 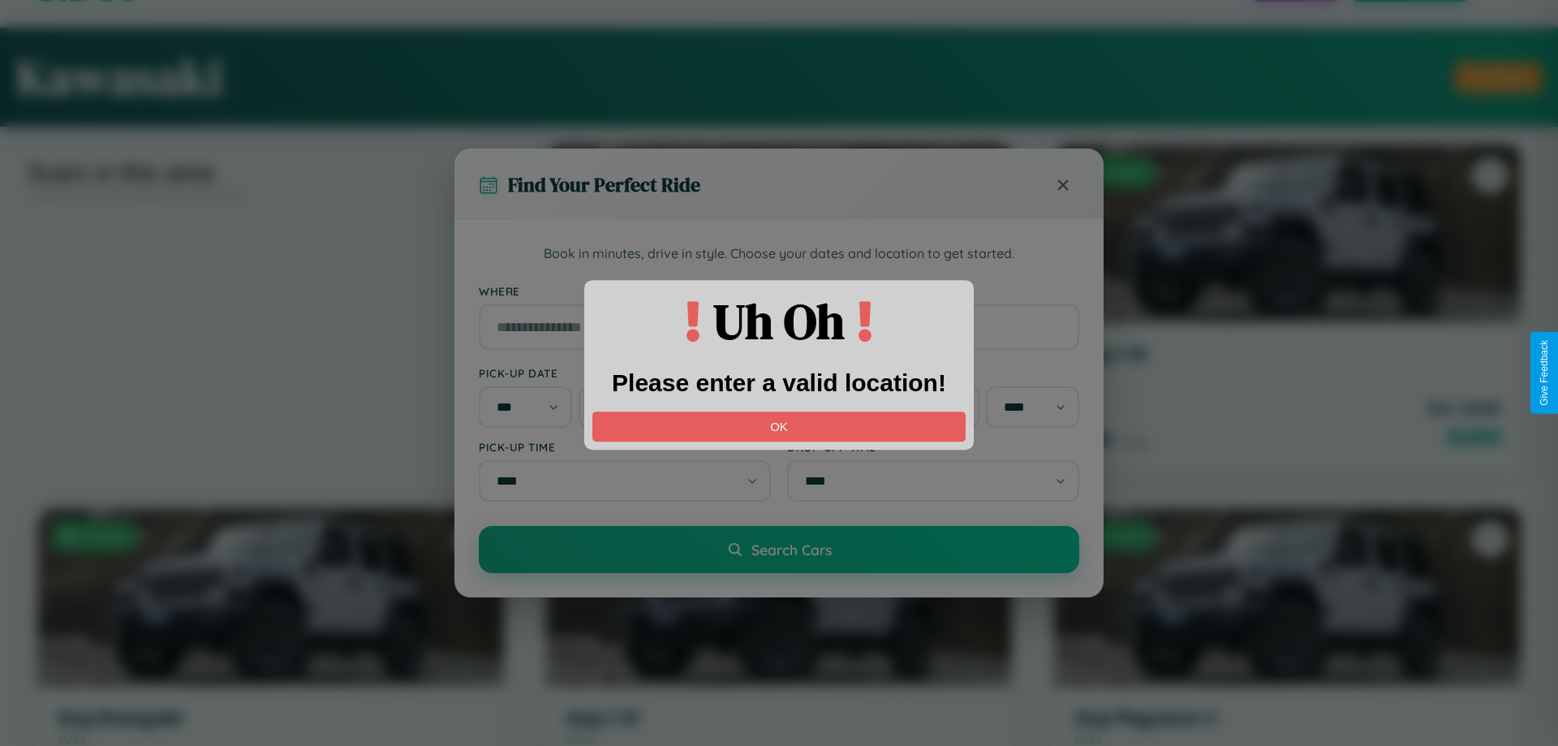 What do you see at coordinates (779, 291) in the screenshot?
I see `label: Where` at bounding box center [779, 291].